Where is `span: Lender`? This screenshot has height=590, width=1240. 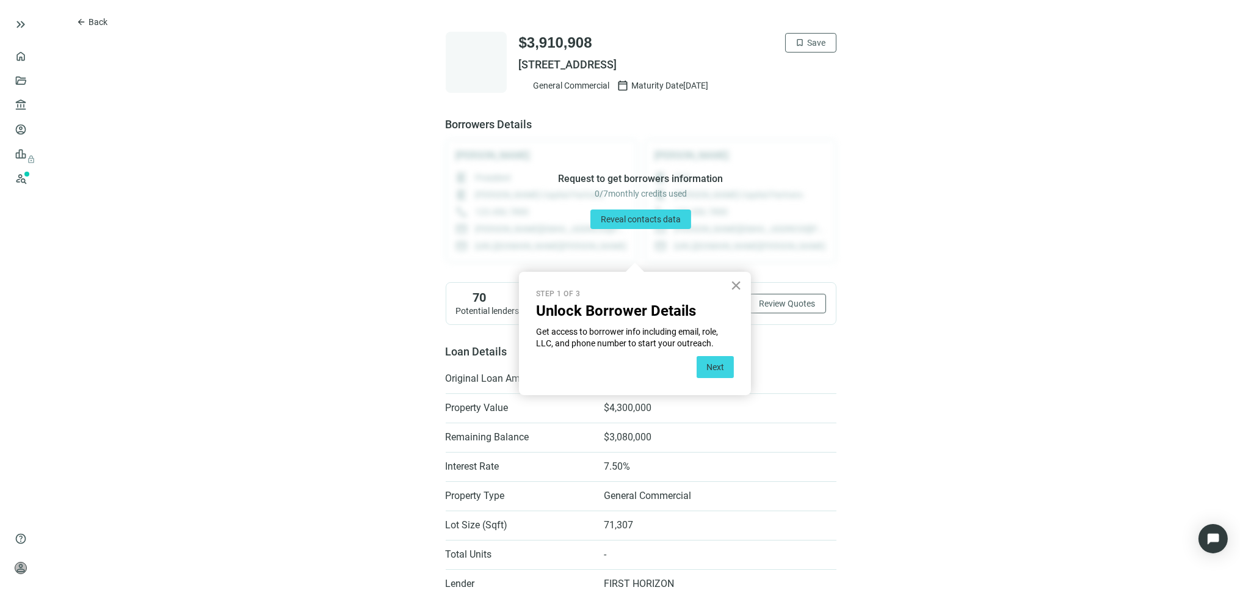 span: Lender is located at coordinates (519, 583).